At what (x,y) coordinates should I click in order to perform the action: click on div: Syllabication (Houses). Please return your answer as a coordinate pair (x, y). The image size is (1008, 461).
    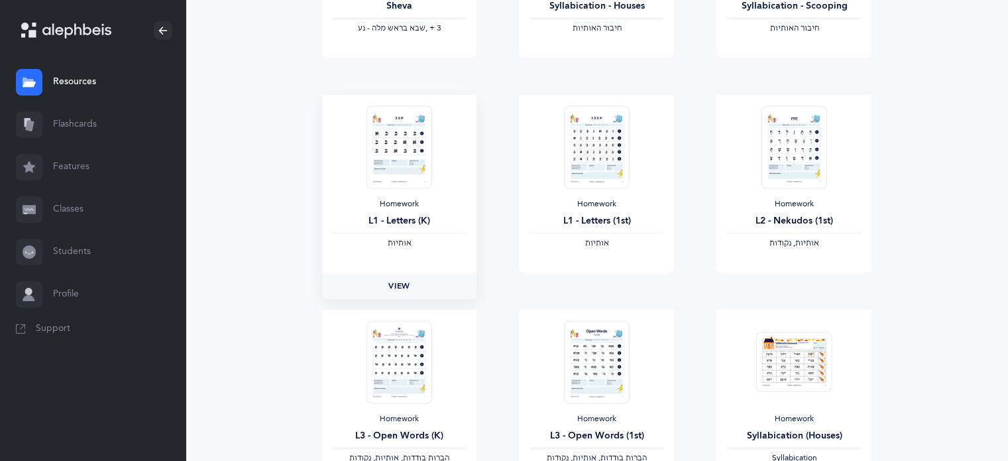
    Looking at the image, I should click on (794, 436).